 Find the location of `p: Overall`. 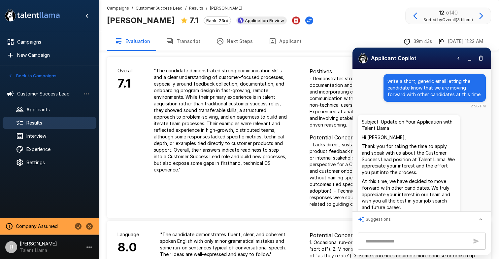

p: Overall is located at coordinates (125, 71).